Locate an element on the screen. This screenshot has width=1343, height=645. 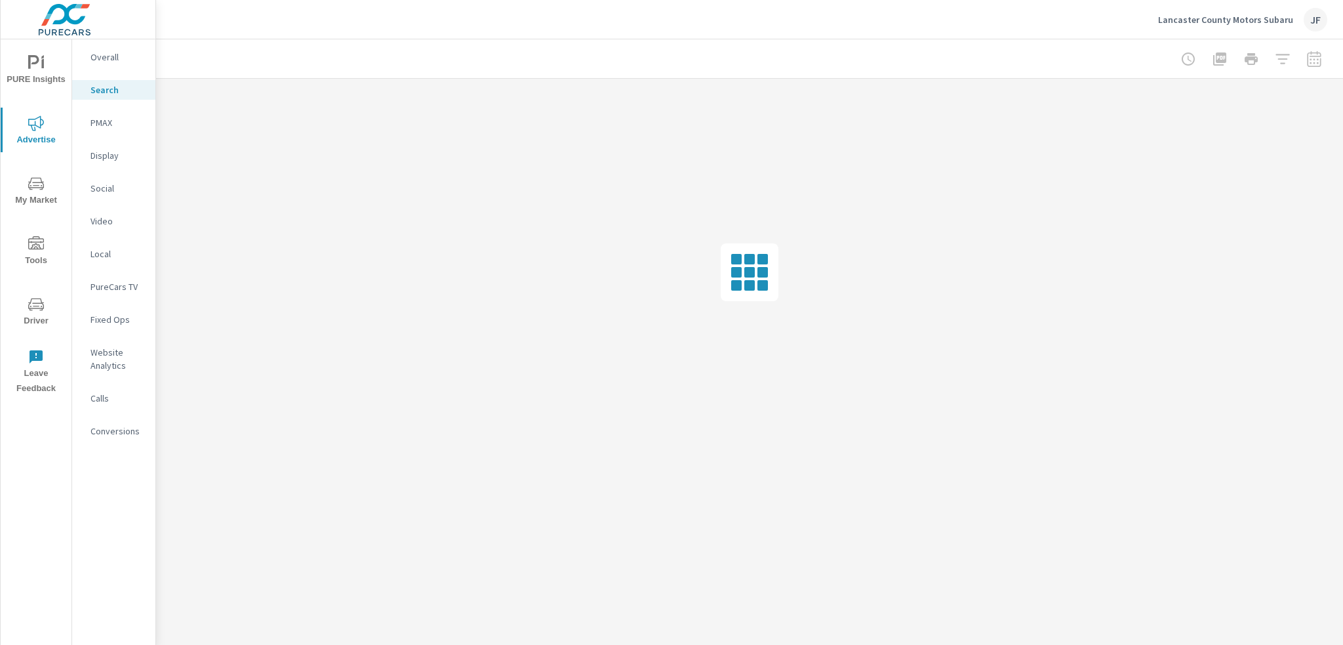
div: Conversions is located at coordinates (113, 431).